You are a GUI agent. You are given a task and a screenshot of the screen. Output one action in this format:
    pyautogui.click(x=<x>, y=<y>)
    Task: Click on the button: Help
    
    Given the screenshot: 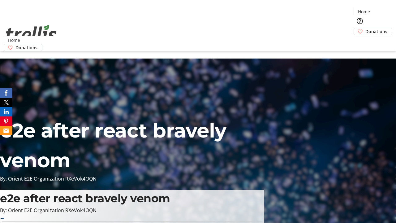 What is the action you would take?
    pyautogui.click(x=360, y=21)
    